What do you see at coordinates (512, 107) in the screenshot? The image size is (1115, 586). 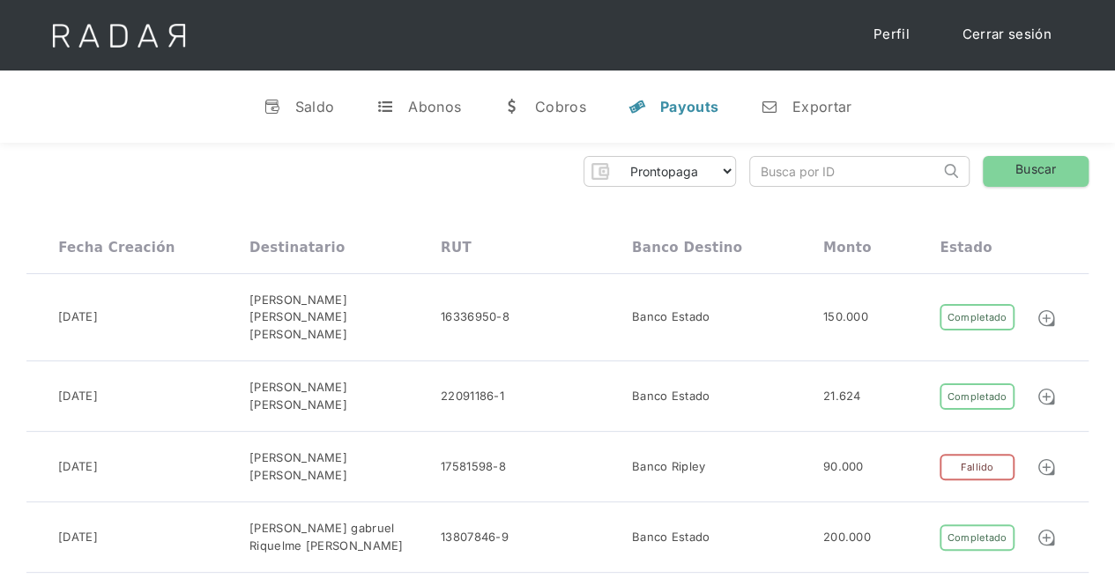 I see `div: w` at bounding box center [512, 107].